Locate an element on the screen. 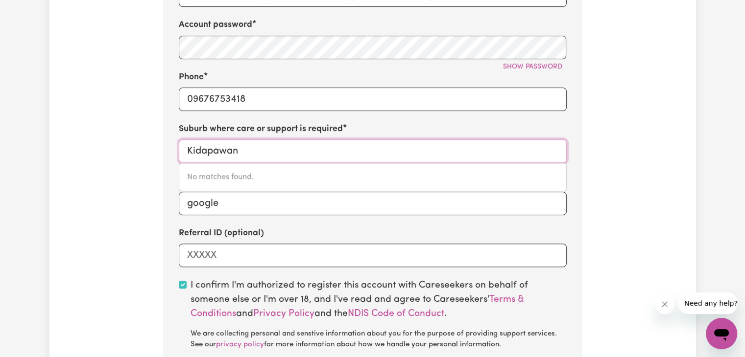 This screenshot has width=745, height=357. input: e.g. 0412 345 678 is located at coordinates (373, 99).